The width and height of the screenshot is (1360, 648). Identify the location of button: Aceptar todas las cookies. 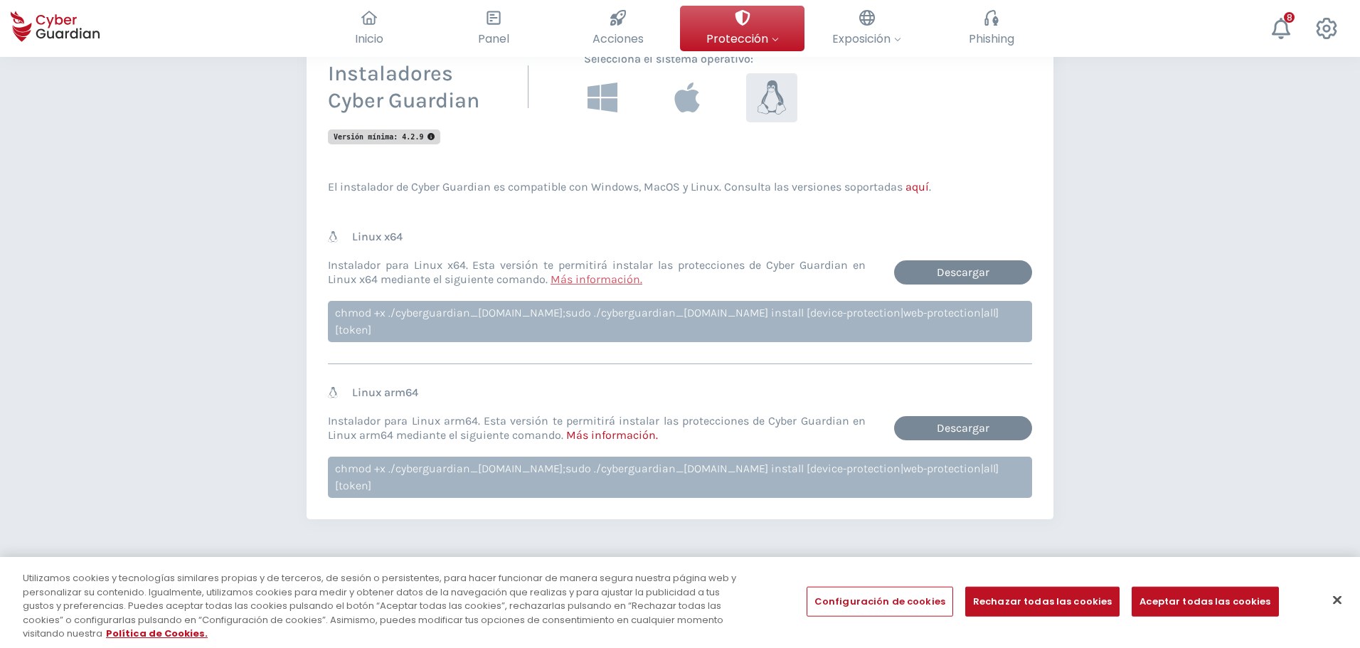
(1205, 602).